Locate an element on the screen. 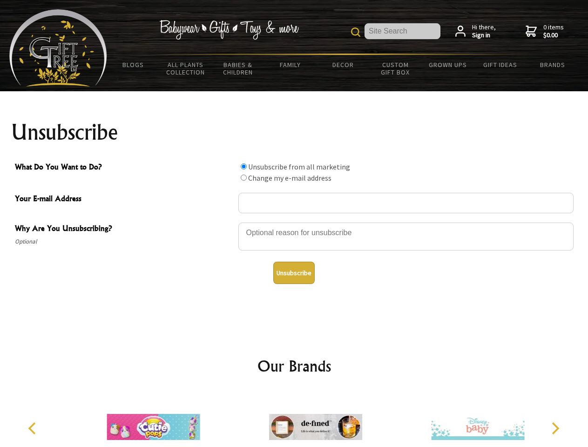 The height and width of the screenshot is (447, 588). a: Decor is located at coordinates (343, 65).